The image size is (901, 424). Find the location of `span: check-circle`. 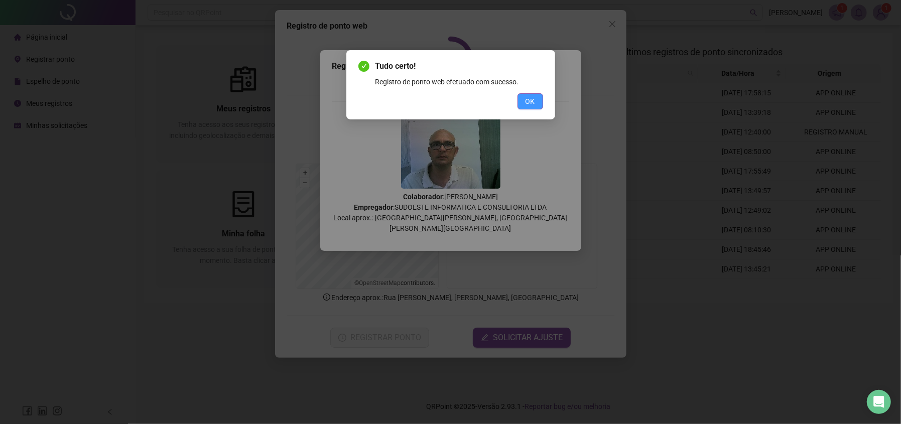

span: check-circle is located at coordinates (364, 66).